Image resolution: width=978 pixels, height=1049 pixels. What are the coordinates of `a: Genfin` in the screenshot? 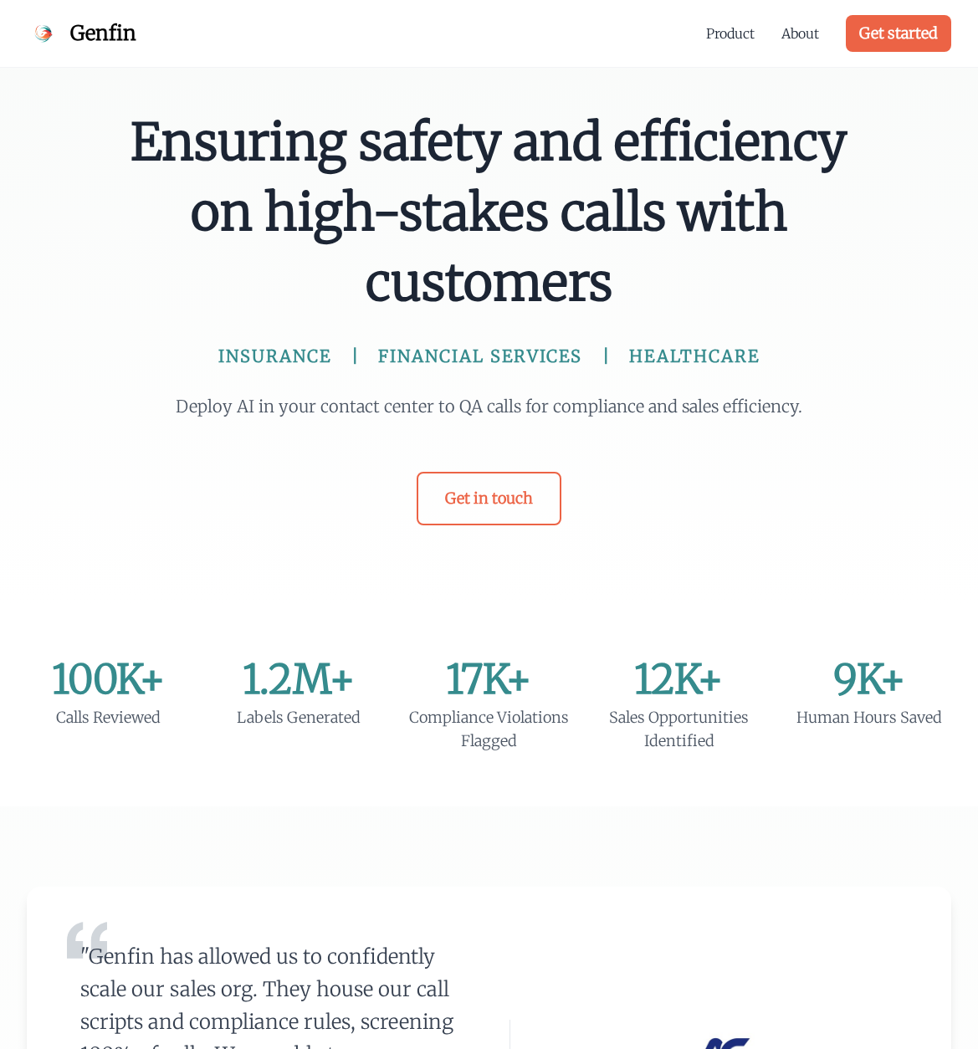 It's located at (81, 33).